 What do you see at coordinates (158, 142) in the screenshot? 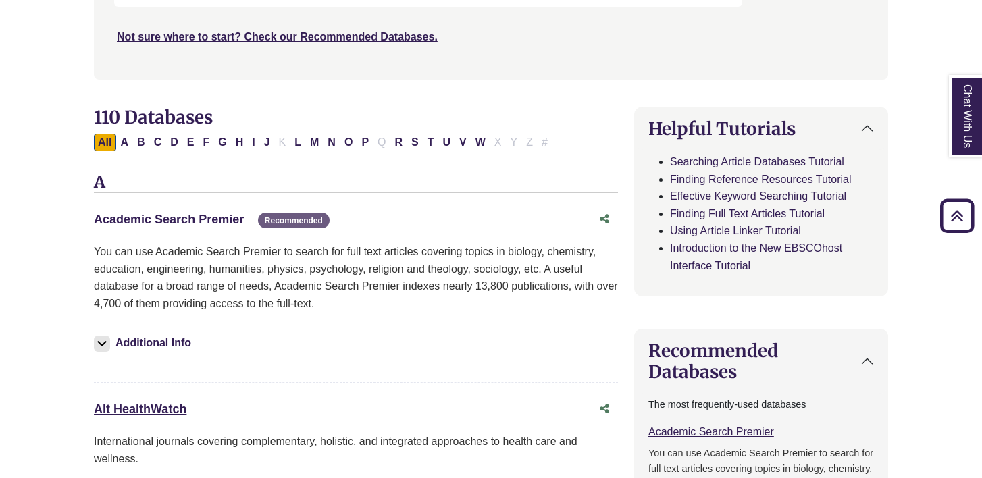
I see `button: Filter Results C` at bounding box center [158, 142].